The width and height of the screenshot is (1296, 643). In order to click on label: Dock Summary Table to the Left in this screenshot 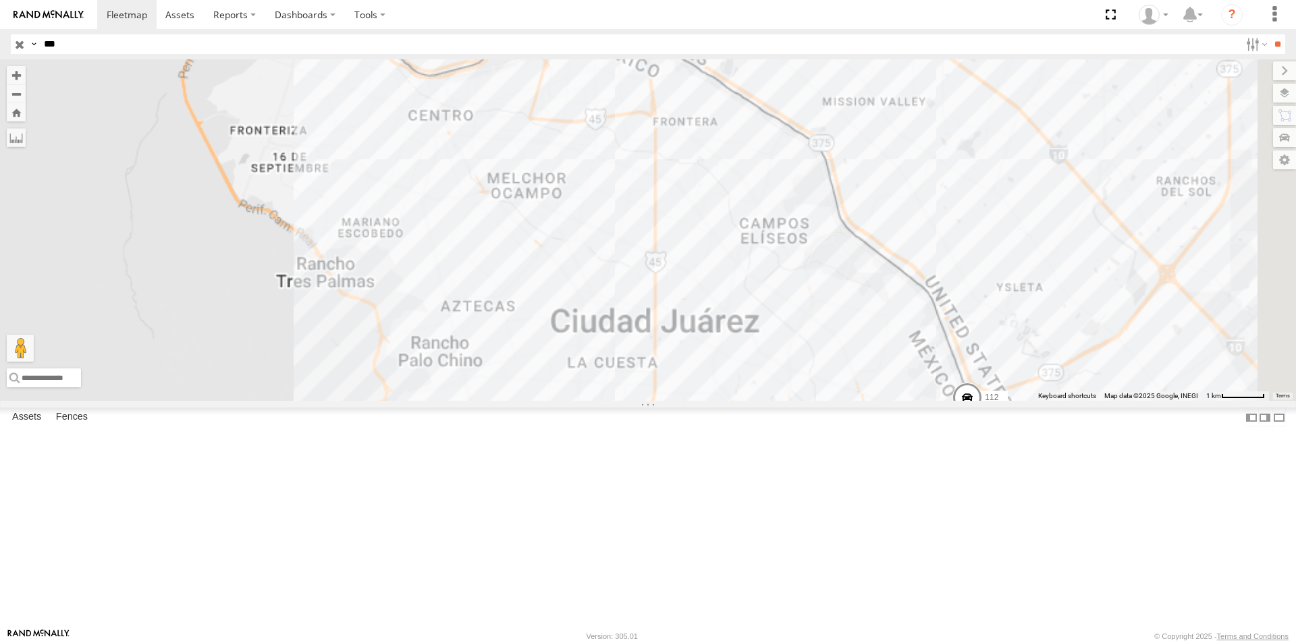, I will do `click(1251, 417)`.